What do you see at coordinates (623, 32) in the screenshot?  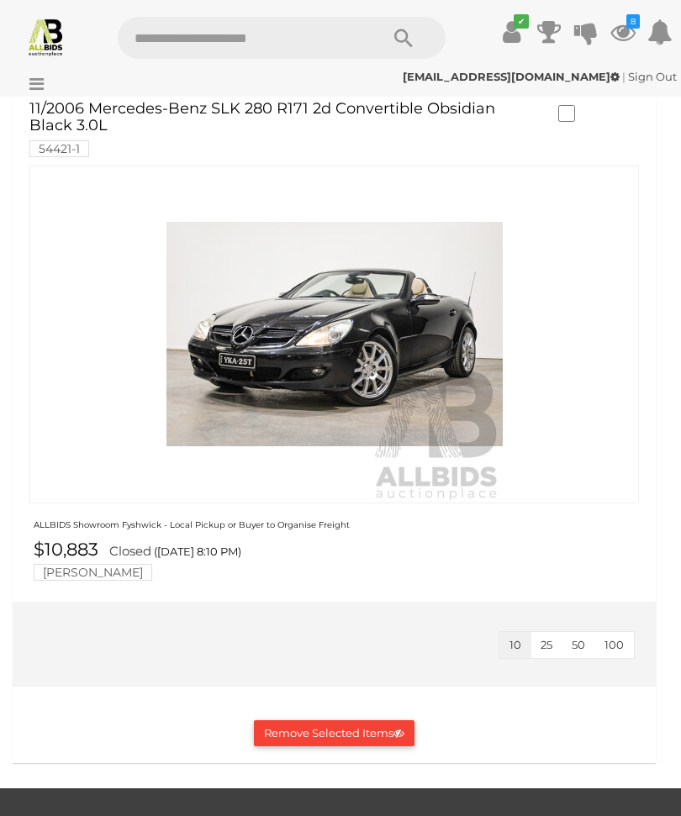 I see `a: 8` at bounding box center [623, 32].